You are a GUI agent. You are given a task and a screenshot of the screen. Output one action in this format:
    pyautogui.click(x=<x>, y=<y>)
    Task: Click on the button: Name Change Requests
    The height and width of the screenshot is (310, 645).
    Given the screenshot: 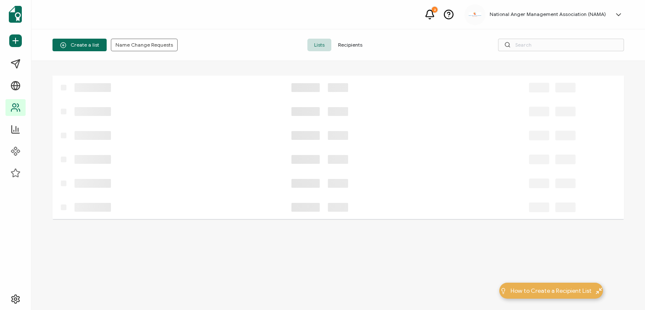 What is the action you would take?
    pyautogui.click(x=144, y=45)
    